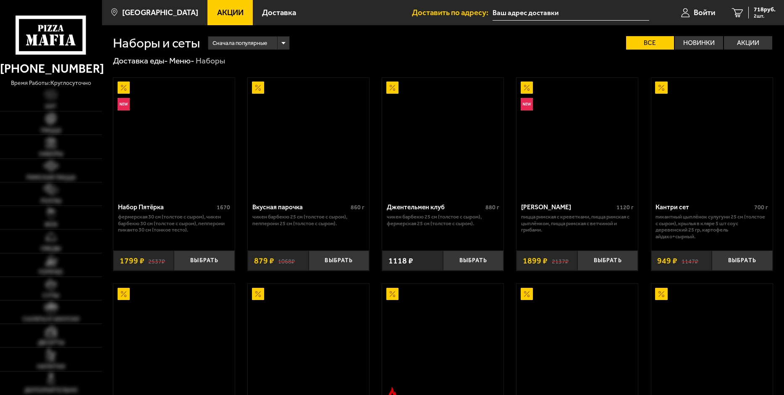 The image size is (784, 395). Describe the element at coordinates (51, 343) in the screenshot. I see `span: Десерты` at that location.